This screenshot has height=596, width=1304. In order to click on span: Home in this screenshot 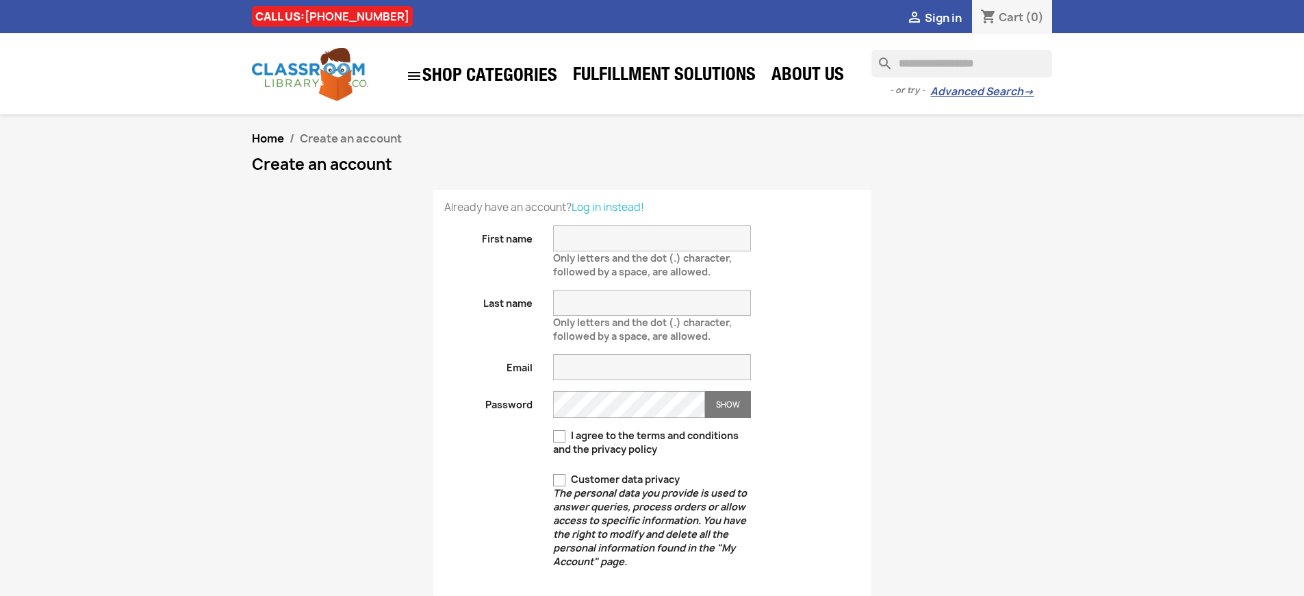, I will do `click(268, 138)`.